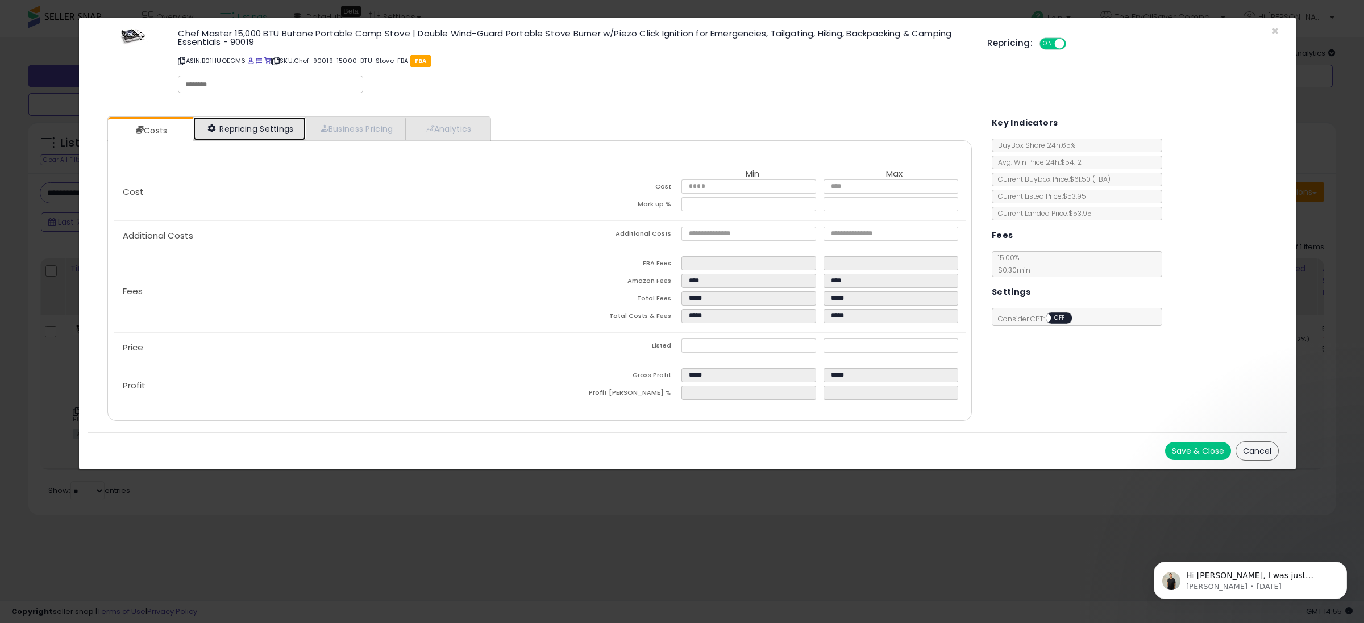 The image size is (1364, 623). What do you see at coordinates (1040, 319) in the screenshot?
I see `span: Consider CPT:` at bounding box center [1040, 319].